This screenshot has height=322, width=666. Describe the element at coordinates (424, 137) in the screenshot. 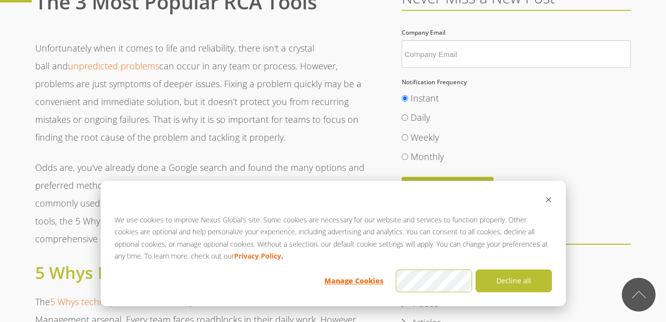

I see `span: Weekly` at that location.